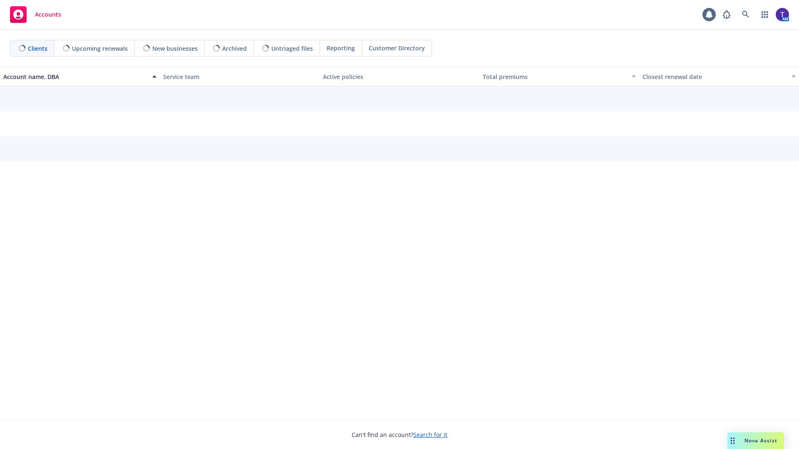 The width and height of the screenshot is (799, 449). What do you see at coordinates (240, 77) in the screenshot?
I see `button: Service team` at bounding box center [240, 77].